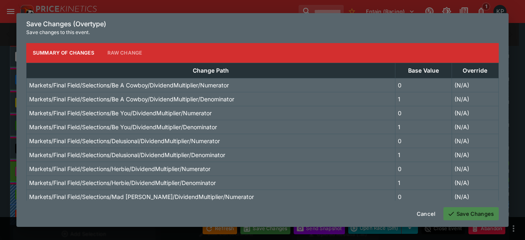  Describe the element at coordinates (127, 155) in the screenshot. I see `p: Markets/Final Field/Selections/Delusional/DividendMultiplier/Denominator` at that location.